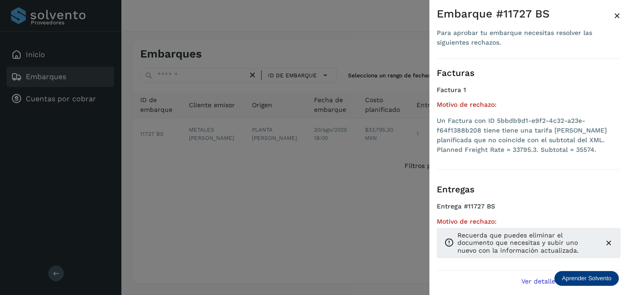 The height and width of the screenshot is (295, 628). I want to click on button: Ver detalle de embarque, so click(569, 281).